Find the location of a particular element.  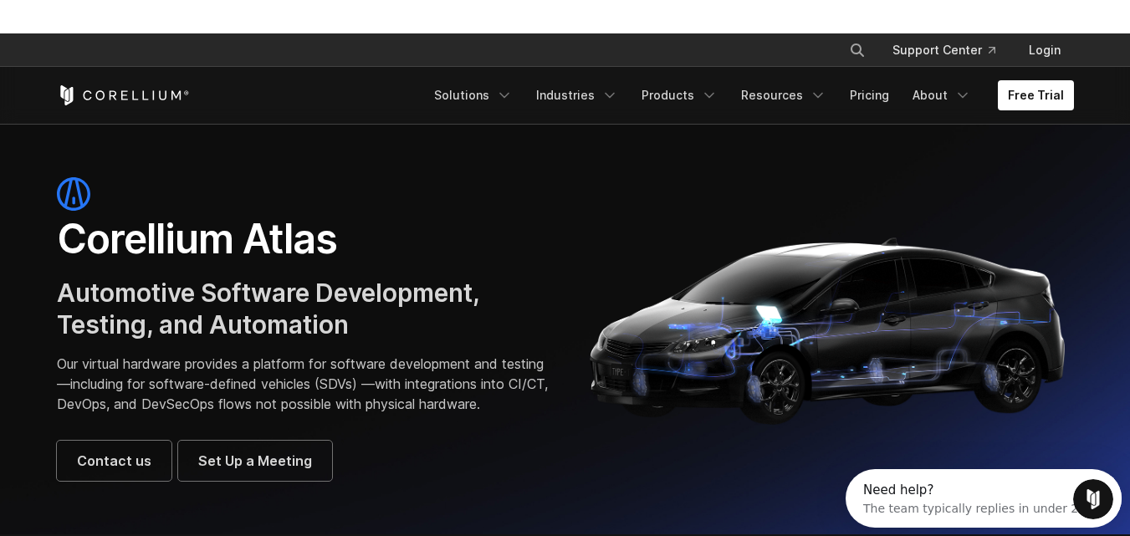

a: Industries is located at coordinates (577, 95).